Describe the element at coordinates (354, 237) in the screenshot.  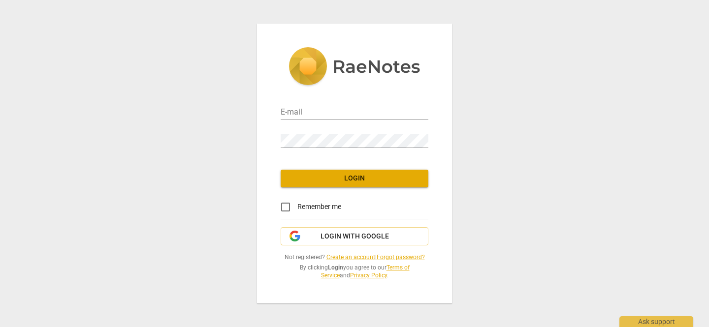
I see `span: Login with Google` at that location.